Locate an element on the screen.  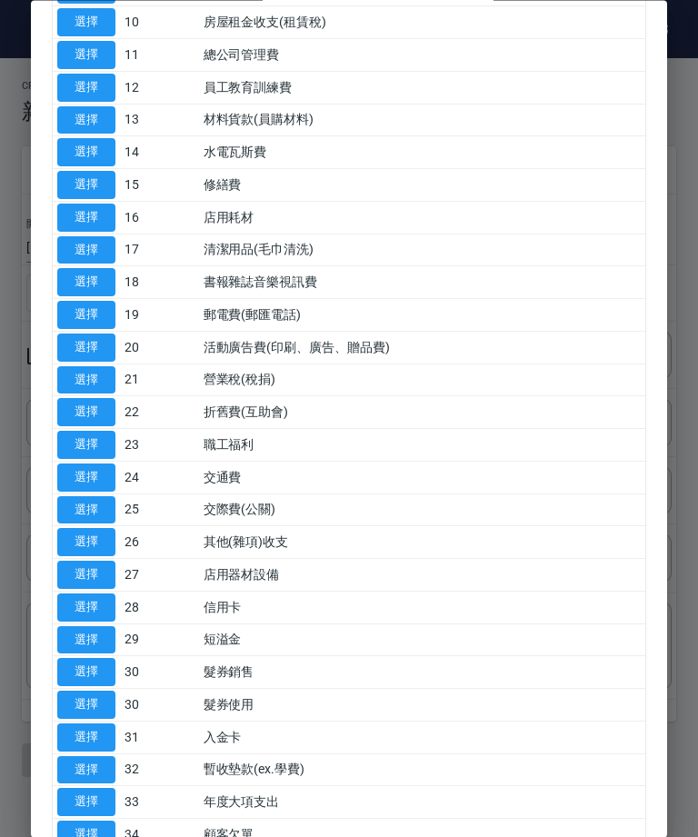
td: 職工福利 is located at coordinates (422, 445).